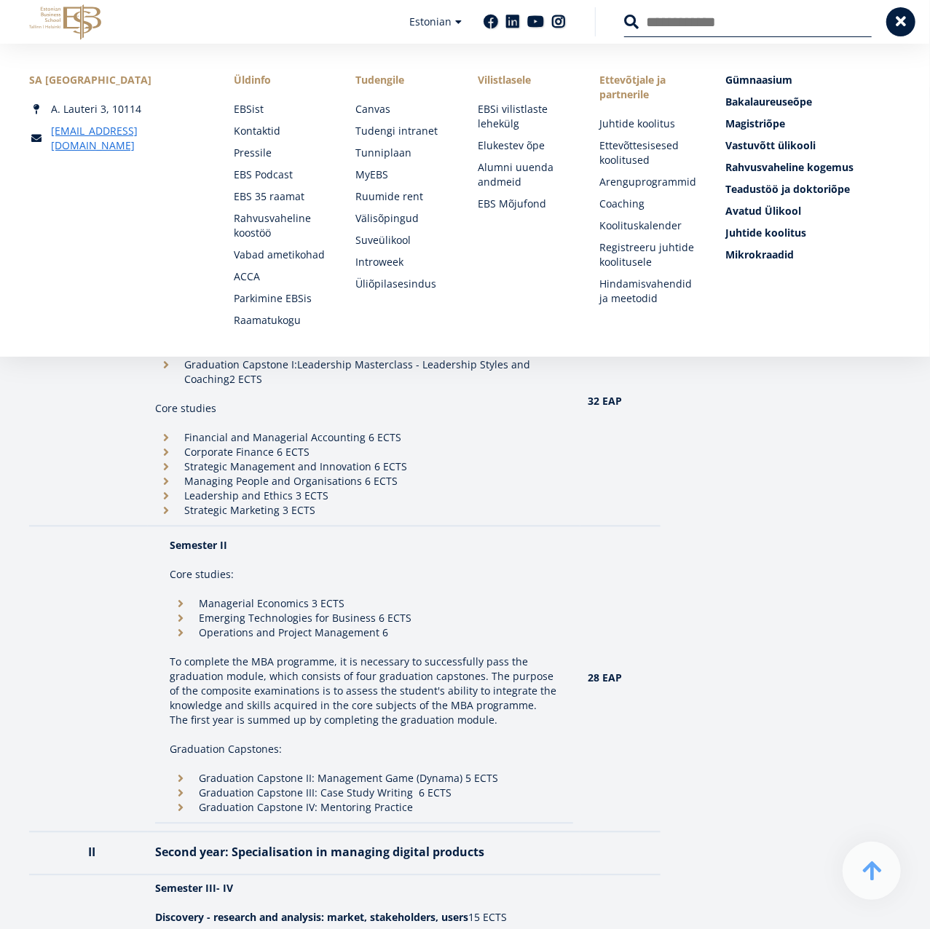 The width and height of the screenshot is (930, 929). What do you see at coordinates (364, 619) in the screenshot?
I see `li: Emerging Technologies for Business 6 ECTS` at bounding box center [364, 619].